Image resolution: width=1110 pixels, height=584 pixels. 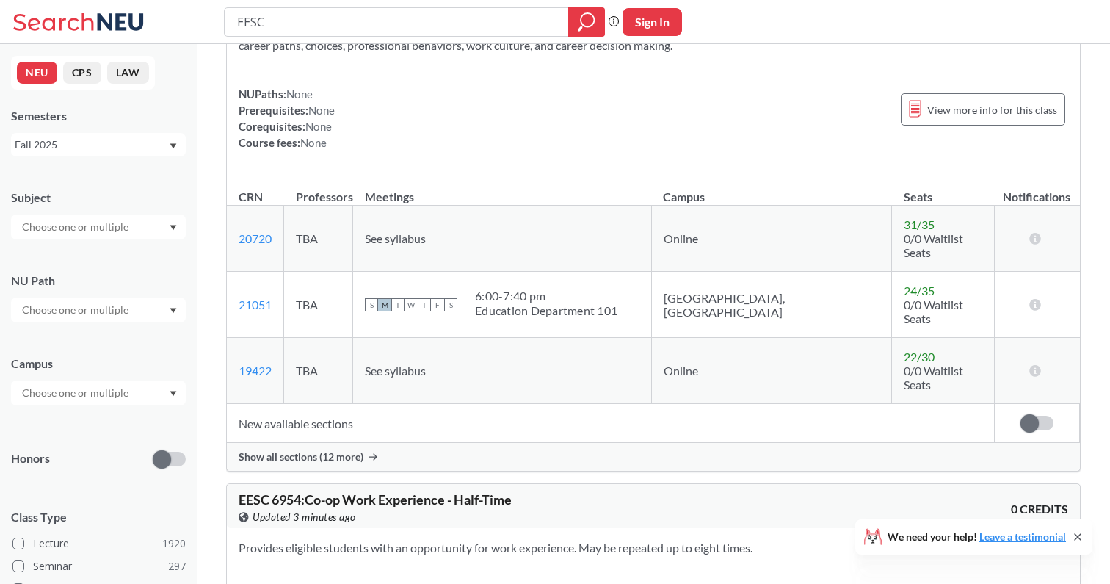 What do you see at coordinates (992, 109) in the screenshot?
I see `span: View more info for this class` at bounding box center [992, 109].